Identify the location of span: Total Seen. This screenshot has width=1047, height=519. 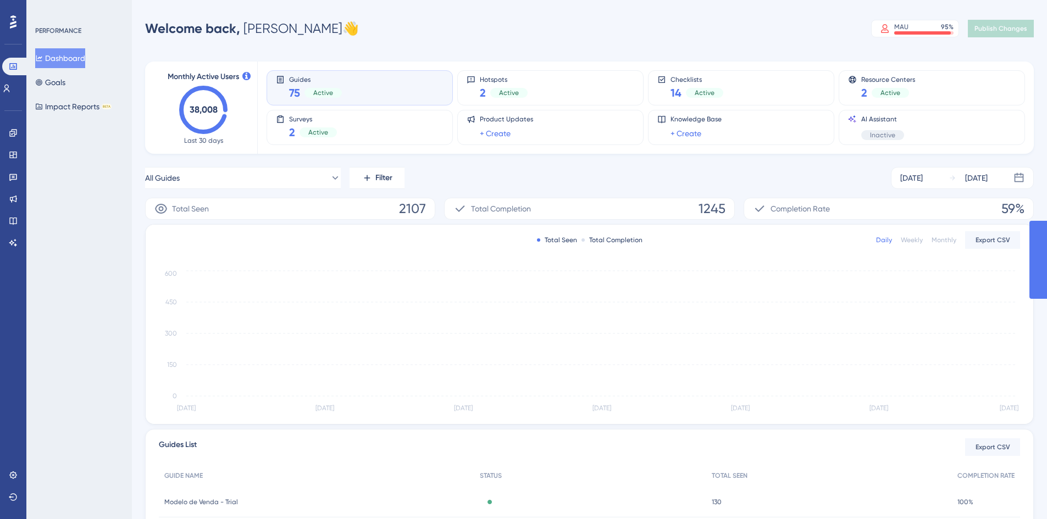
(190, 209).